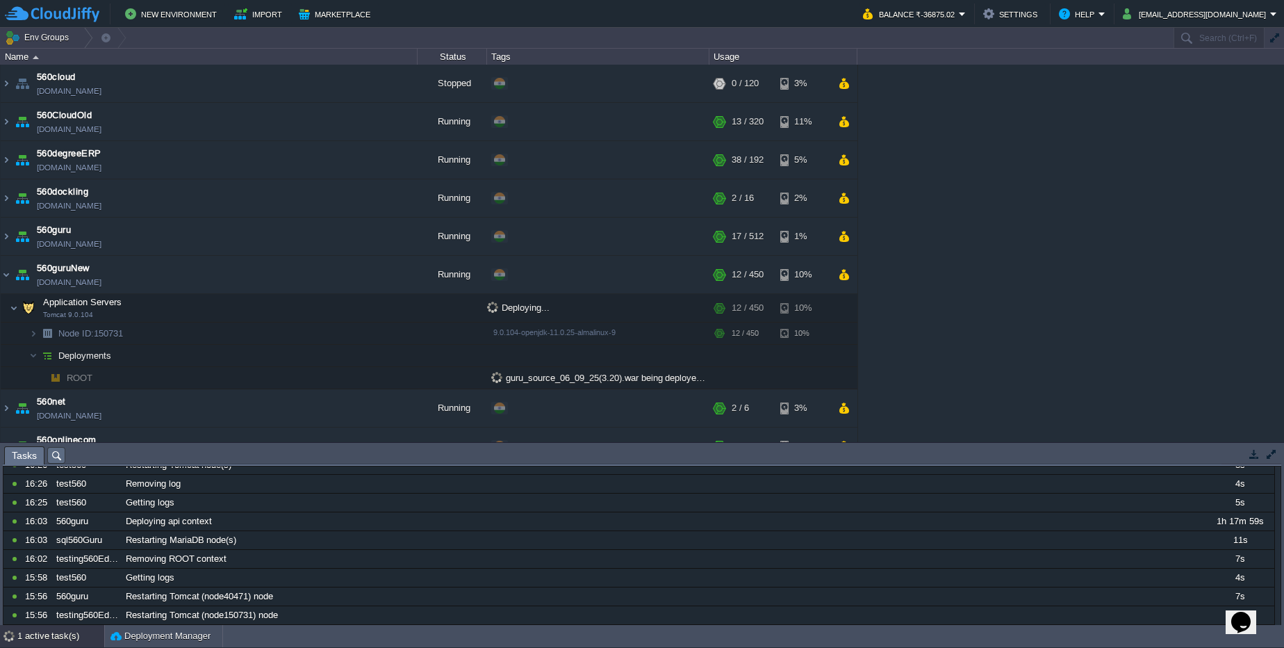  I want to click on div: 8s, so click(1240, 615).